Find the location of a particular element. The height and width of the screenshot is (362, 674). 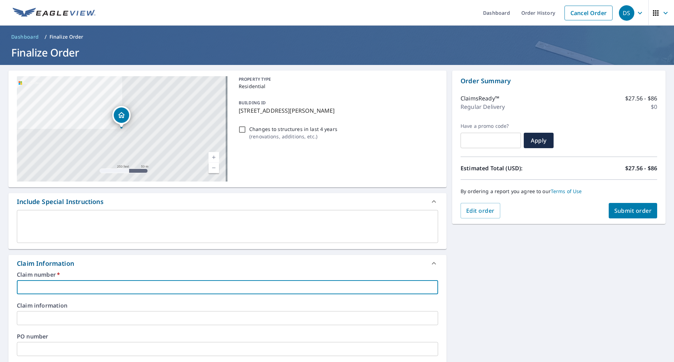

div: Dropped pin, building 1, Residential property, 12616 Bradshaw St Overland Park, KS 66213 is located at coordinates (122, 117).